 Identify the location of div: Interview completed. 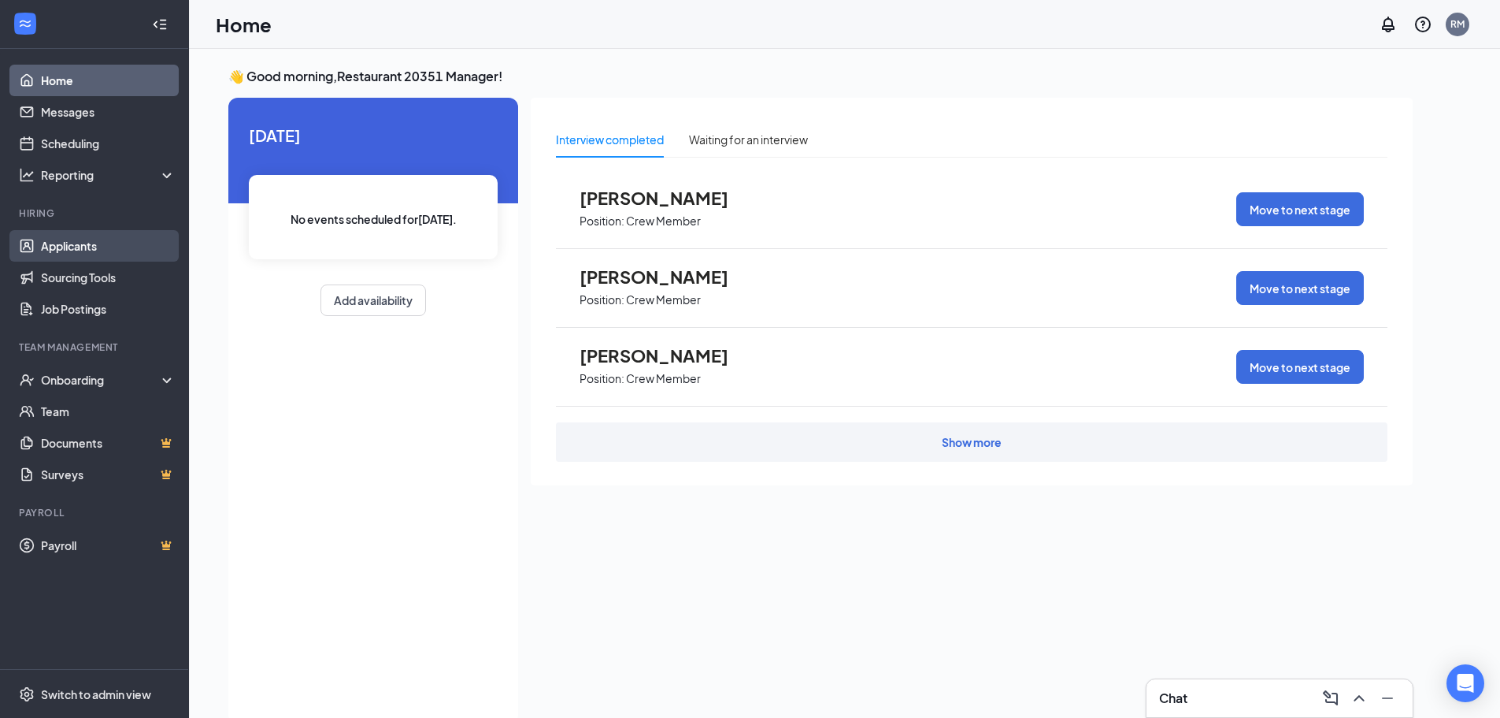
(610, 139).